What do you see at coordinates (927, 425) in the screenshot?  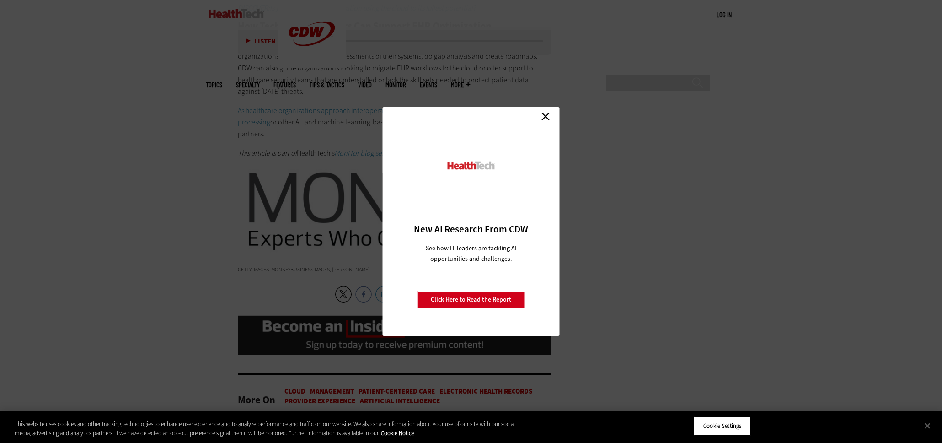 I see `button: Close` at bounding box center [927, 425].